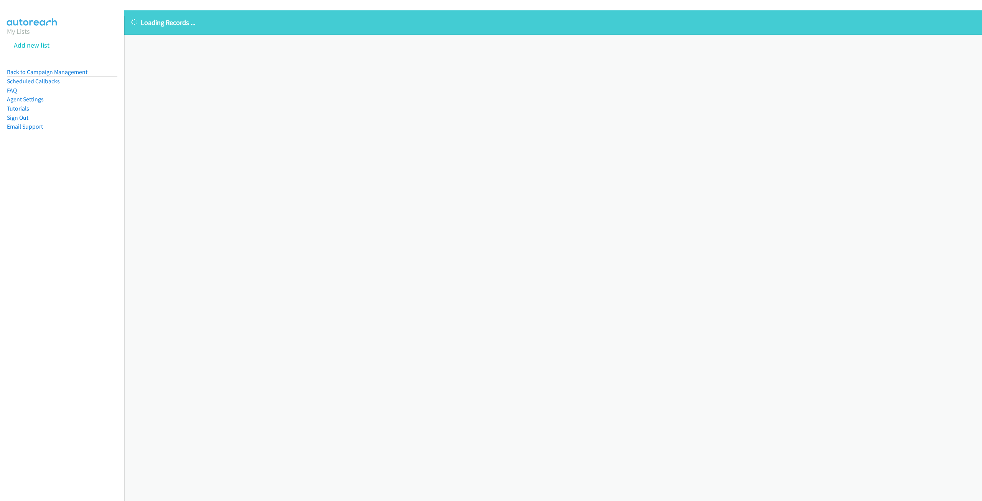  Describe the element at coordinates (31, 45) in the screenshot. I see `a: Add new list` at that location.